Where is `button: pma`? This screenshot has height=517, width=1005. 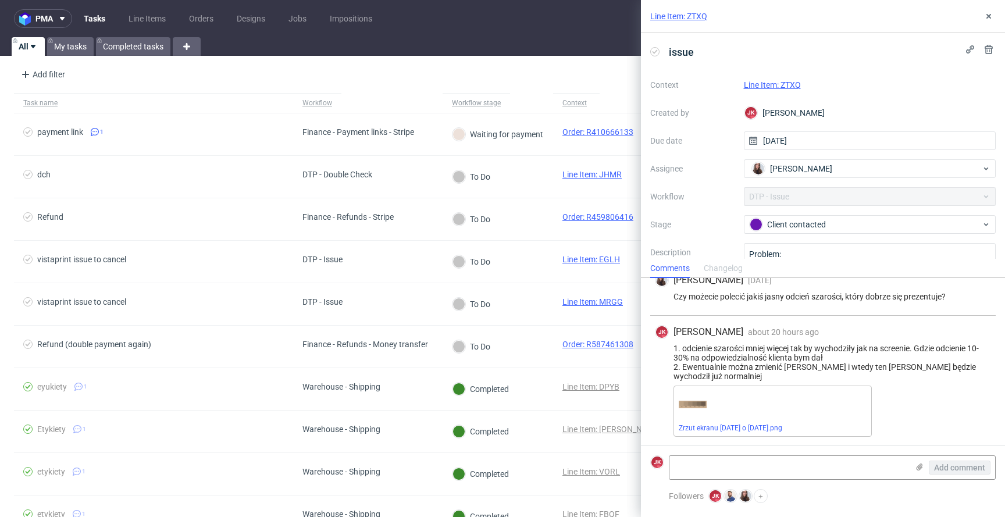 button: pma is located at coordinates (43, 19).